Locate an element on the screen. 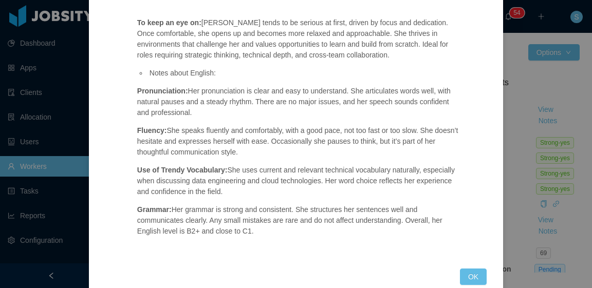  li: Notes about English: is located at coordinates (303, 73).